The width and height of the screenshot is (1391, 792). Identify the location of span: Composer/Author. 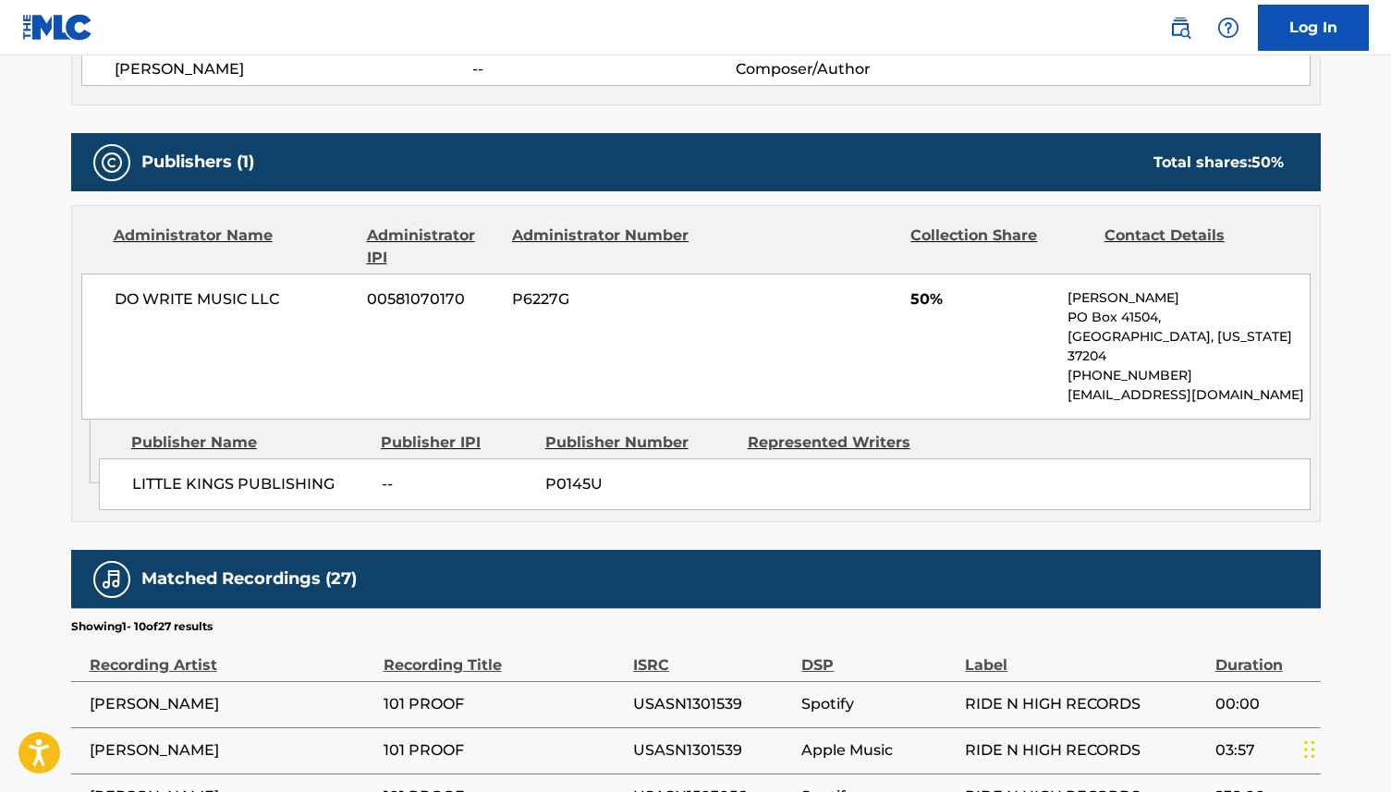
(855, 69).